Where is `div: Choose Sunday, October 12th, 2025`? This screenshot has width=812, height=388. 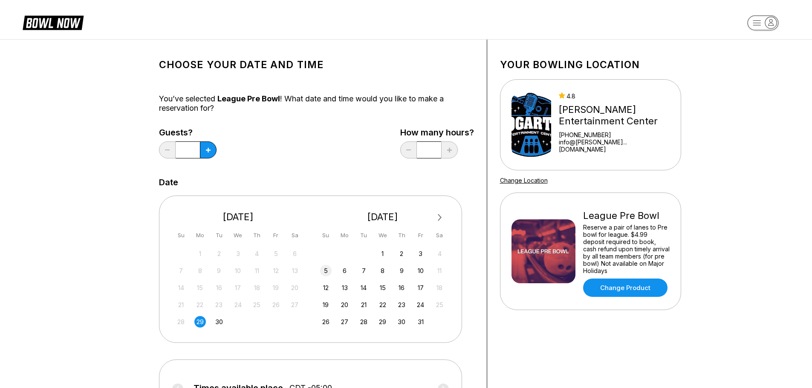 div: Choose Sunday, October 12th, 2025 is located at coordinates (326, 288).